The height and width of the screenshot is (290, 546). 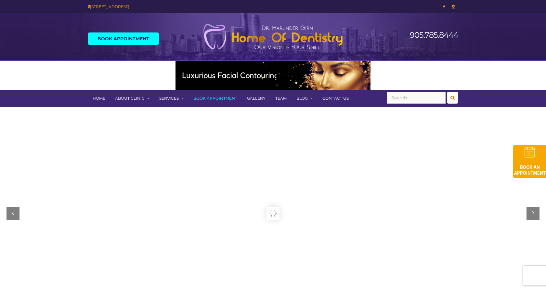 What do you see at coordinates (273, 75) in the screenshot?
I see `img: Medspa-Banner-Virtual-Consultation-2-1.gif` at bounding box center [273, 75].